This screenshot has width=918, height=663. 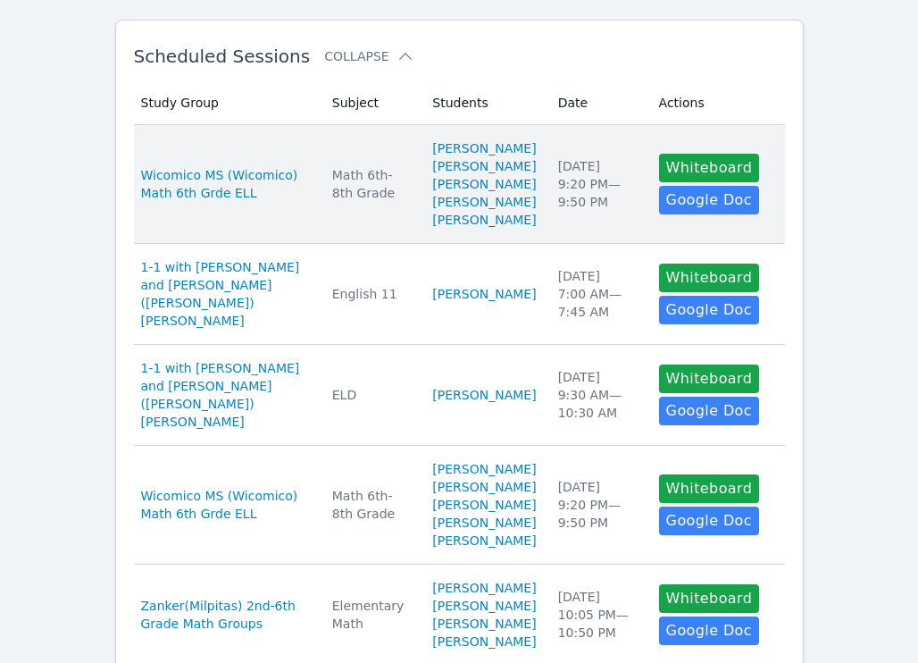 I want to click on th: Study Group, so click(x=228, y=103).